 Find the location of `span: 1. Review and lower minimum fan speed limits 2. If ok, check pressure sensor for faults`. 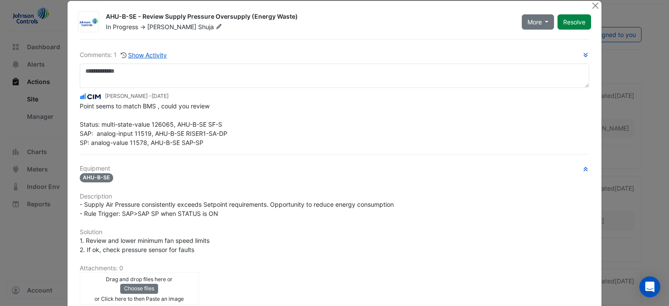

span: 1. Review and lower minimum fan speed limits 2. If ok, check pressure sensor for faults is located at coordinates (145, 245).